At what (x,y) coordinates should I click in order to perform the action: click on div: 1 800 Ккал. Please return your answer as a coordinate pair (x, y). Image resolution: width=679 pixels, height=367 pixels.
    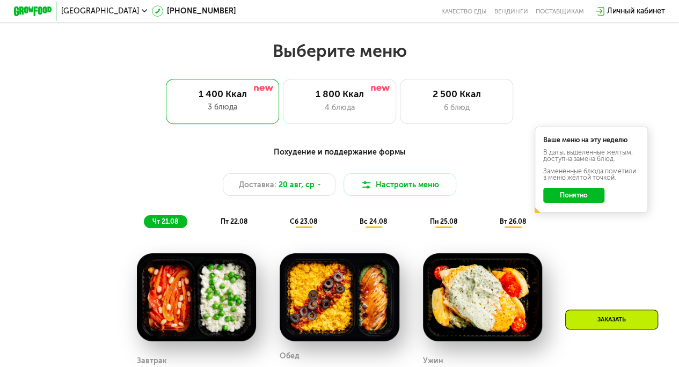
    Looking at the image, I should click on (340, 94).